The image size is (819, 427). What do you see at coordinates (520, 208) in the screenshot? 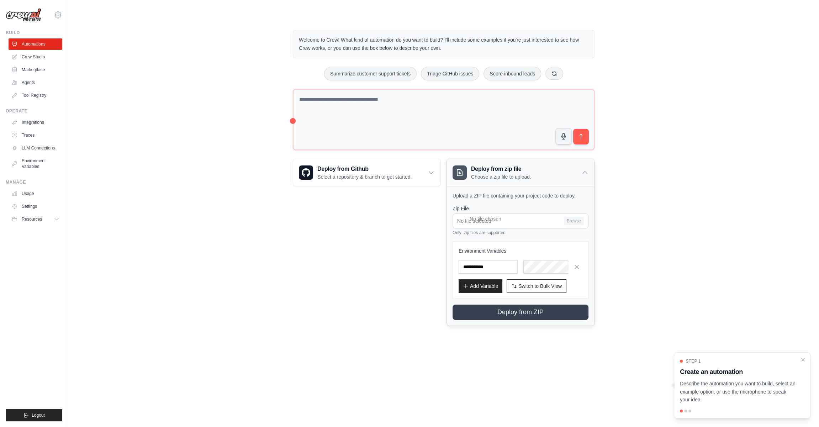
I see `label: Zip File` at bounding box center [520, 208].